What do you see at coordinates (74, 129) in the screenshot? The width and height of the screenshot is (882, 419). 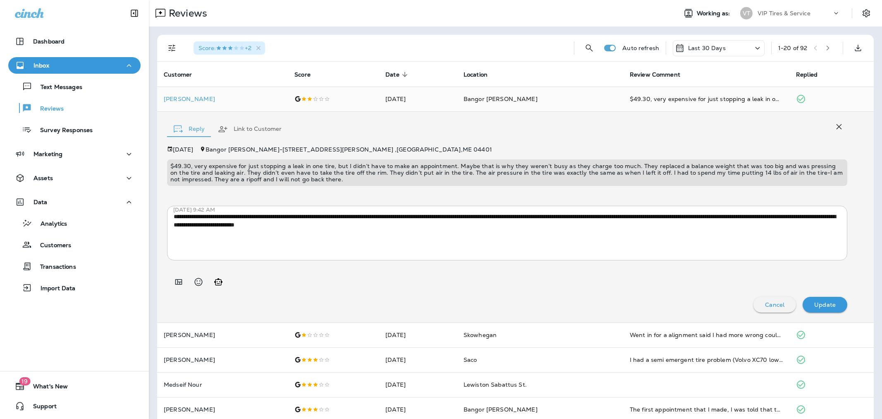 I see `button: Survey Responses` at bounding box center [74, 129].